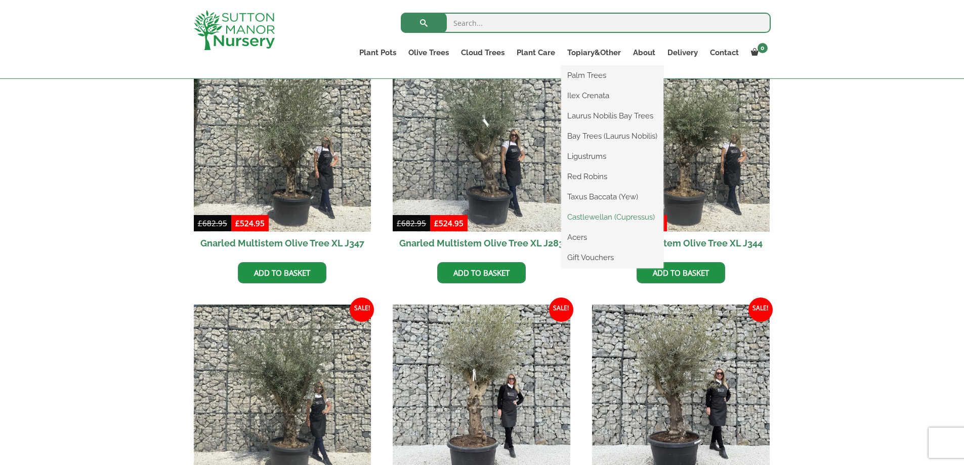 The image size is (964, 465). What do you see at coordinates (682, 53) in the screenshot?
I see `a: Delivery` at bounding box center [682, 53].